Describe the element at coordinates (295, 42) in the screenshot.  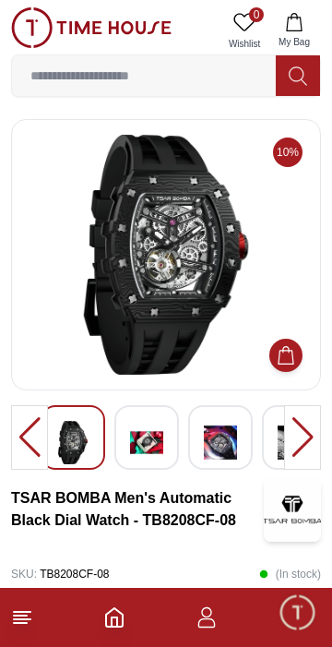
I see `span: My Bag` at that location.